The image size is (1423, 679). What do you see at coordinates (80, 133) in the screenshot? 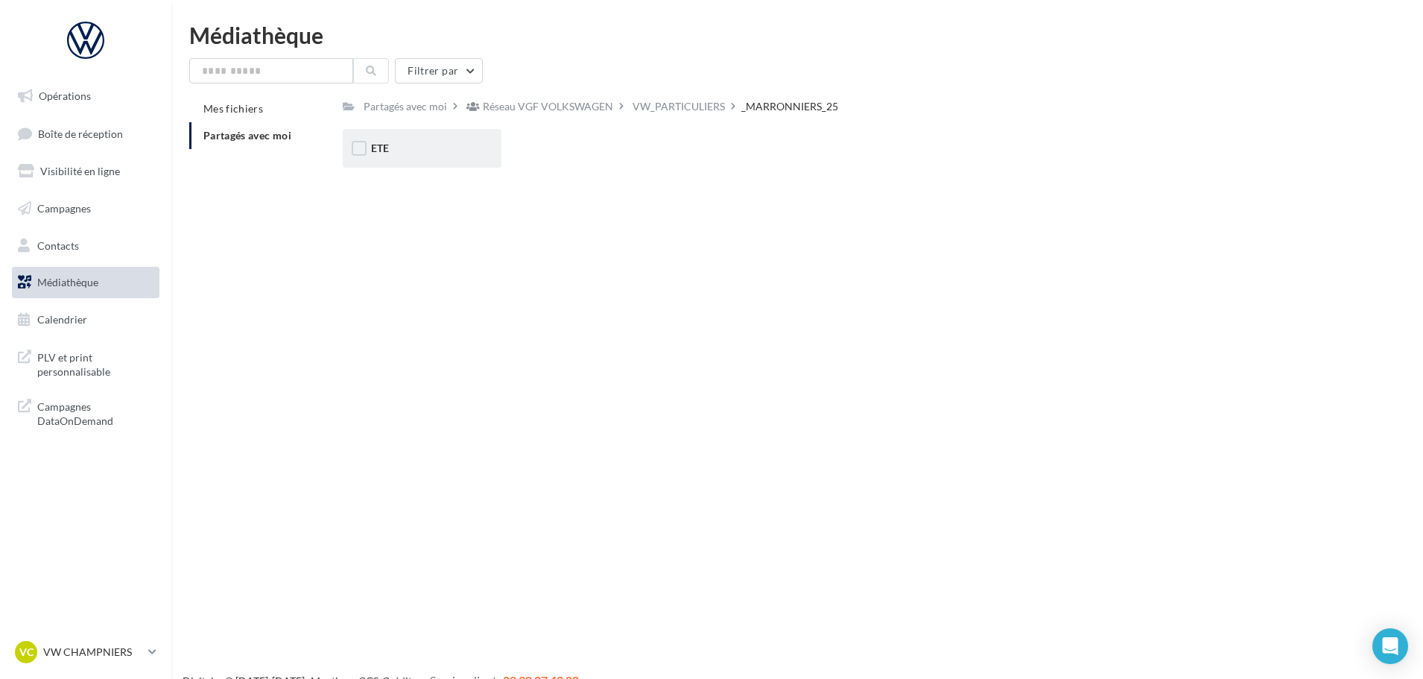
I see `span: Boîte de réception` at bounding box center [80, 133].